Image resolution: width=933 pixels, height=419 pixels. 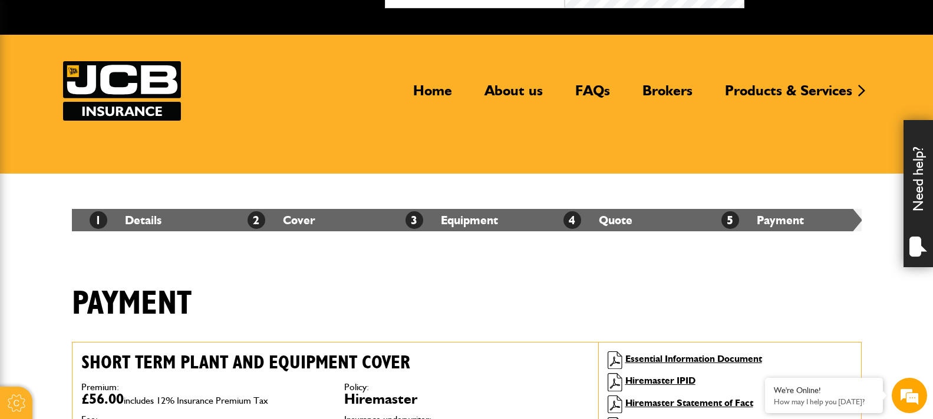 I want to click on a: Hiremaster Statement of Fact, so click(x=689, y=403).